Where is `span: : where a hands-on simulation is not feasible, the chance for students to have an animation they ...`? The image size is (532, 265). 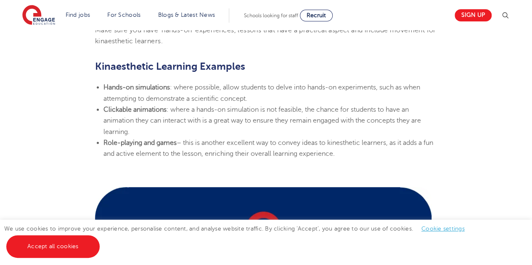
span: : where a hands-on simulation is not feasible, the chance for students to have an animation they ... is located at coordinates (262, 121).